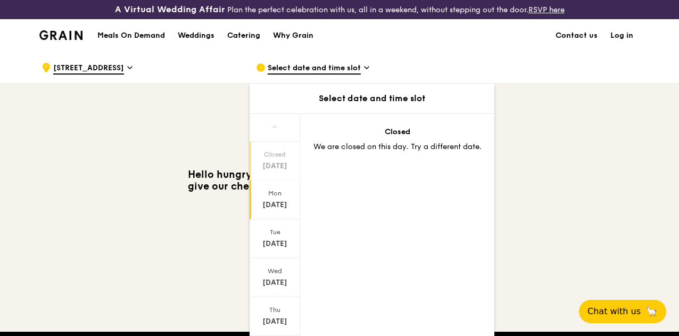  I want to click on h3: A Virtual Wedding Affair, so click(170, 10).